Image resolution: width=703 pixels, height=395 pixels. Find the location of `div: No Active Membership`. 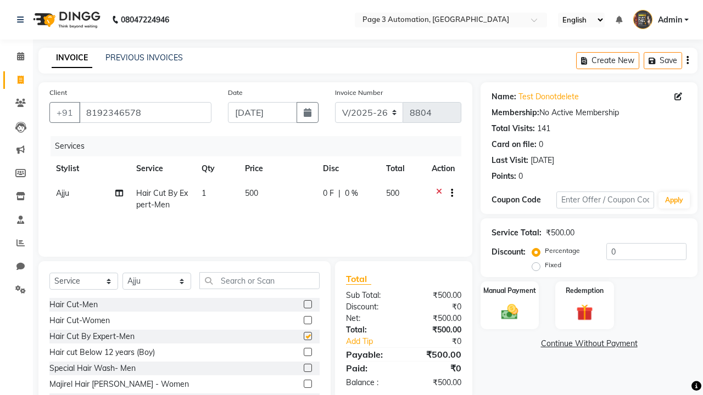

div: No Active Membership is located at coordinates (589, 113).